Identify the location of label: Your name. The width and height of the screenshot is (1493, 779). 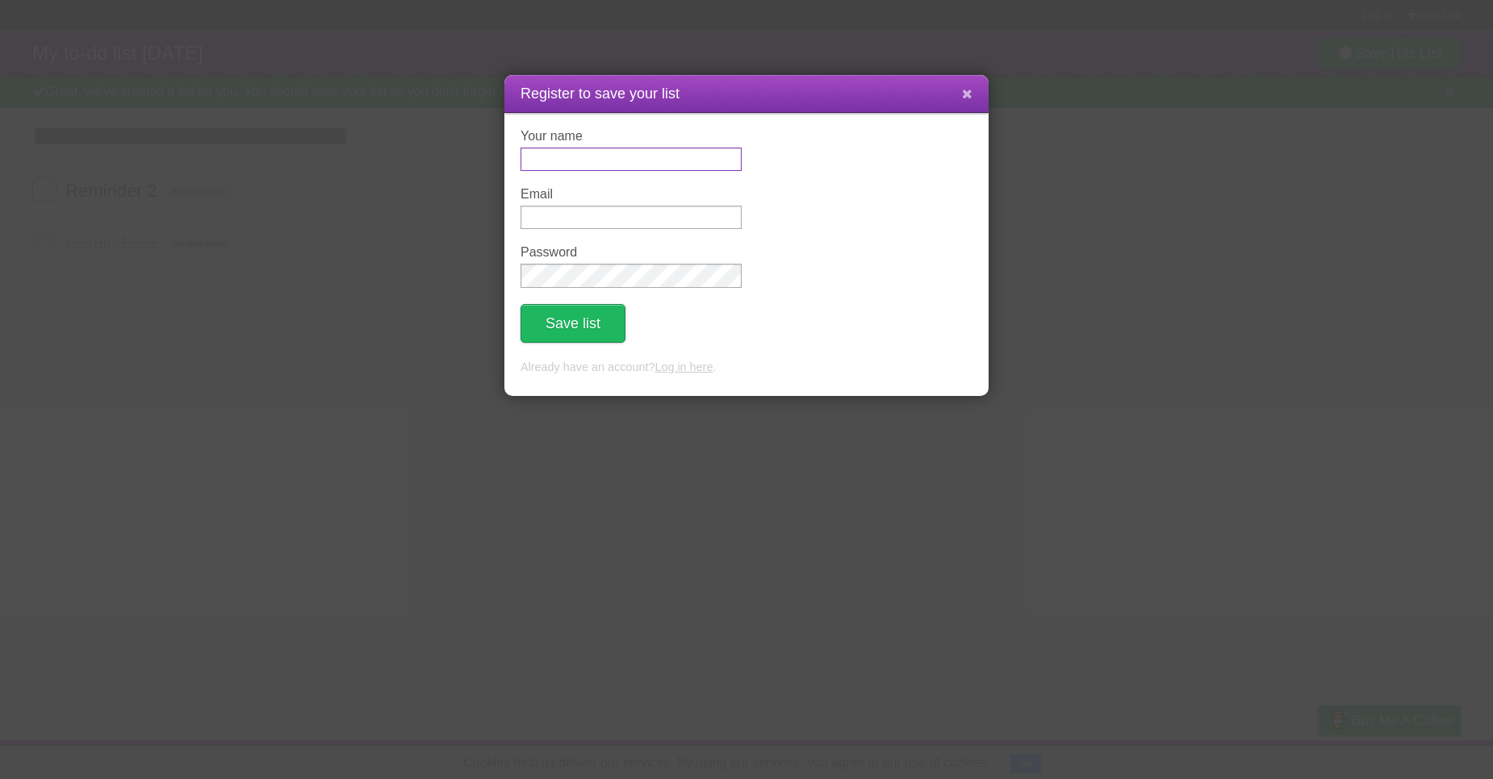
(631, 136).